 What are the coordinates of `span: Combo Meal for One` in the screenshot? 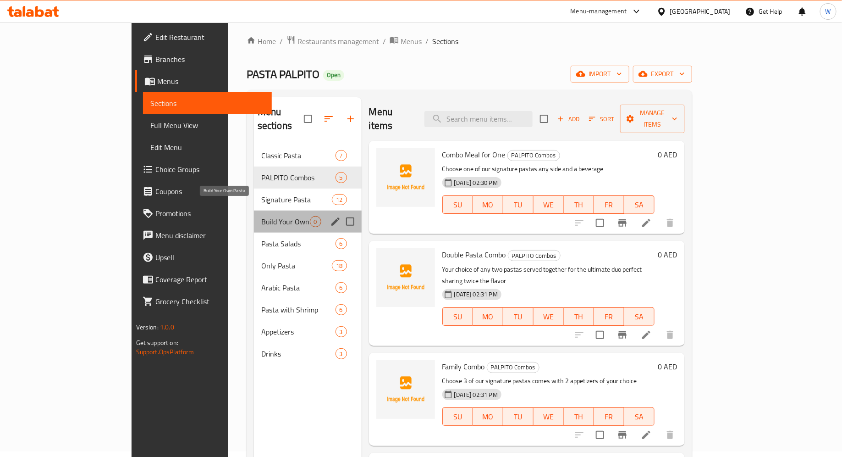 It's located at (474, 155).